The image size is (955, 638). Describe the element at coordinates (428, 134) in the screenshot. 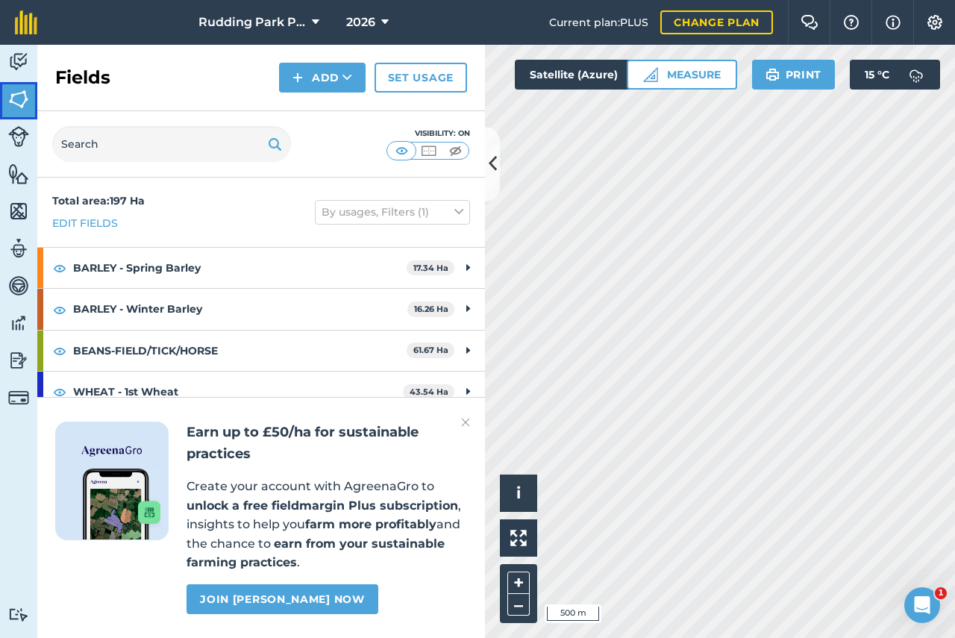

I see `div: Visibility: On` at that location.